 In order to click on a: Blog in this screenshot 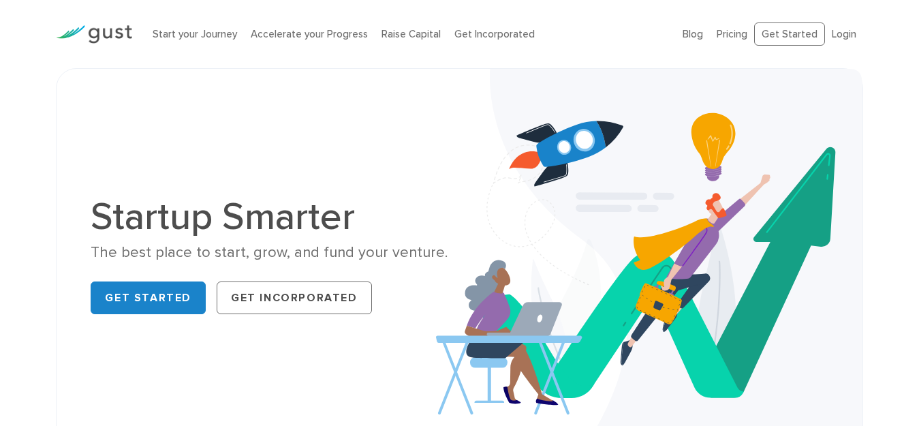, I will do `click(693, 34)`.